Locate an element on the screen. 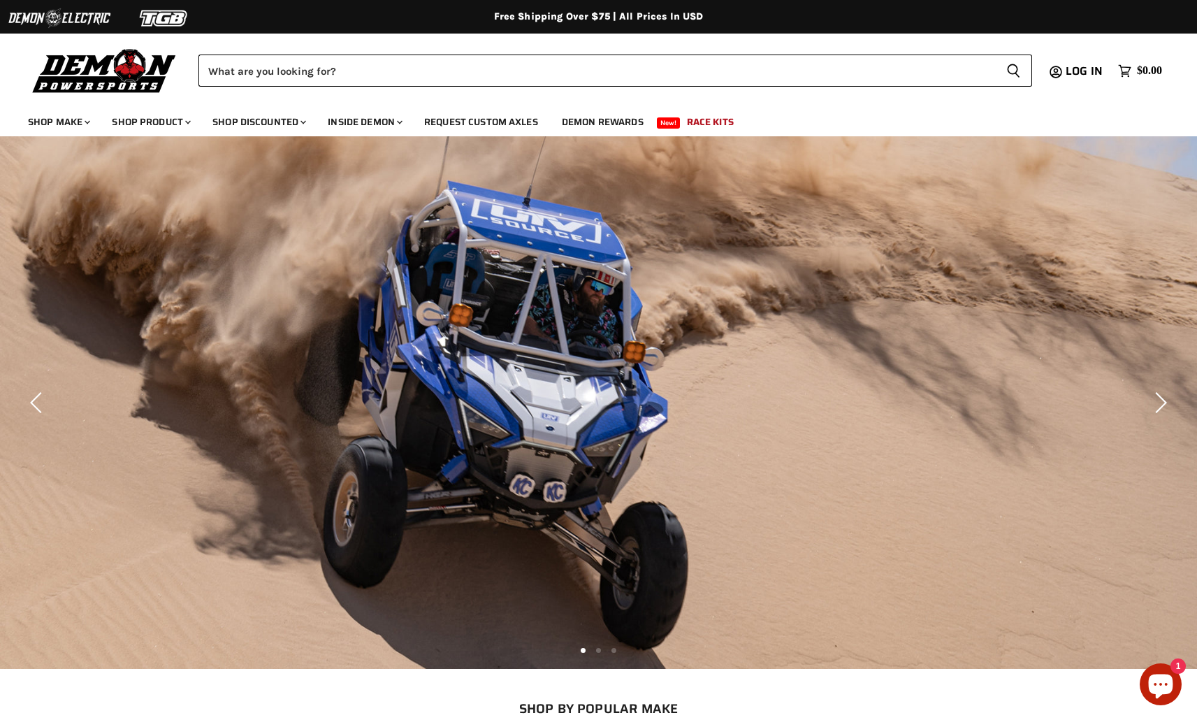  a: Request Custom Axles is located at coordinates (481, 122).